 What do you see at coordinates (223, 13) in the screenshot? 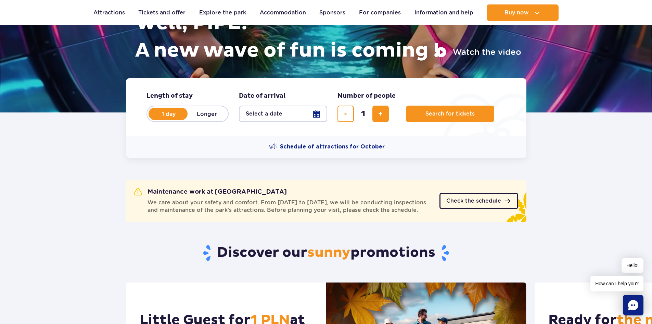
I see `a: Explore the park` at bounding box center [223, 13].